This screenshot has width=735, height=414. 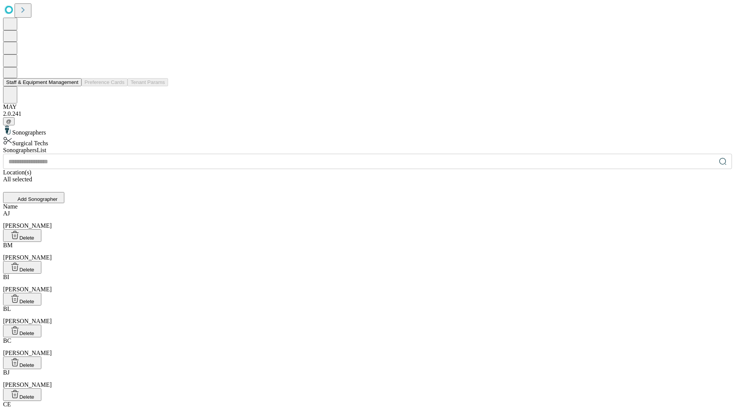 I want to click on button: Staff & Equipment Management, so click(x=42, y=82).